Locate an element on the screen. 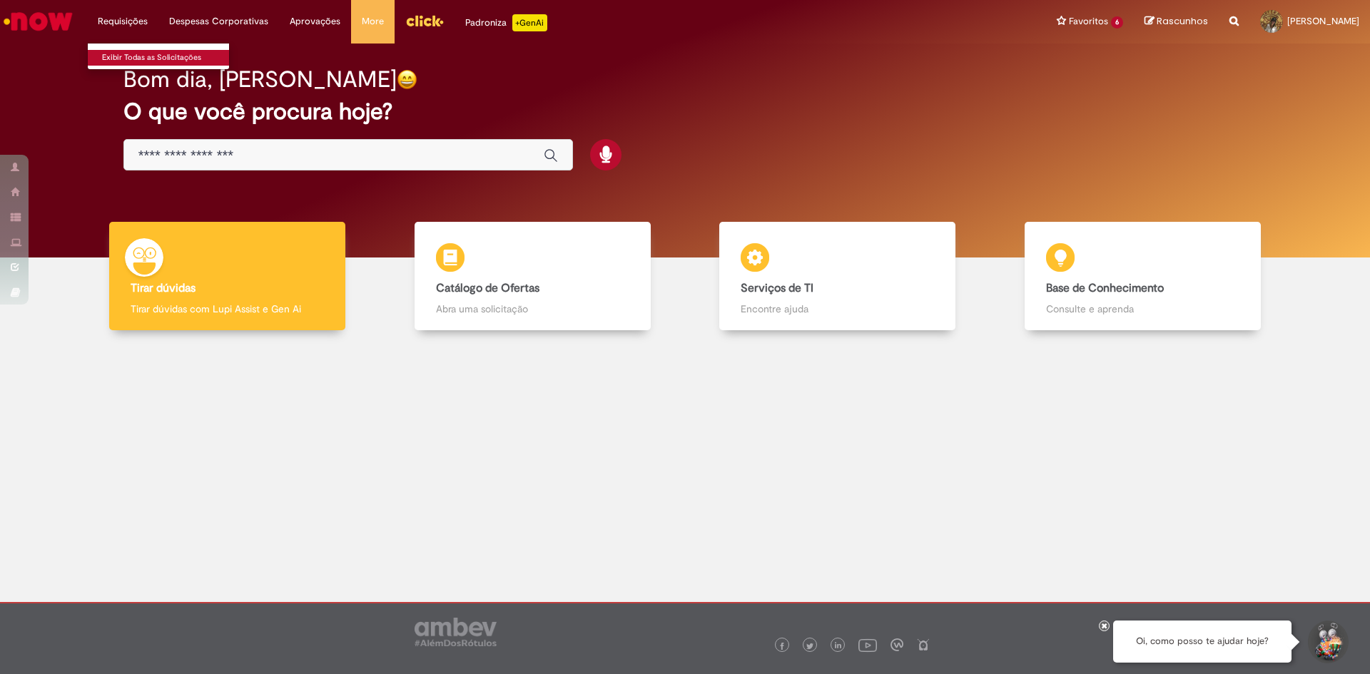  span: 6 is located at coordinates (1117, 22).